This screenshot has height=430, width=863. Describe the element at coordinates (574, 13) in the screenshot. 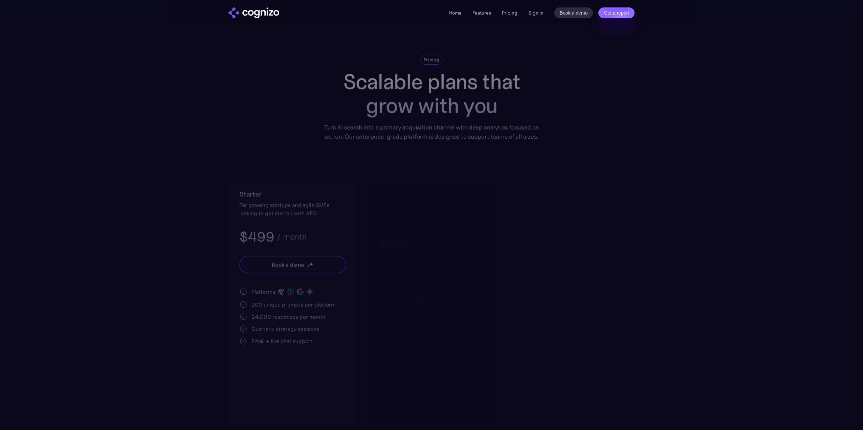

I see `a: Book a demo` at that location.